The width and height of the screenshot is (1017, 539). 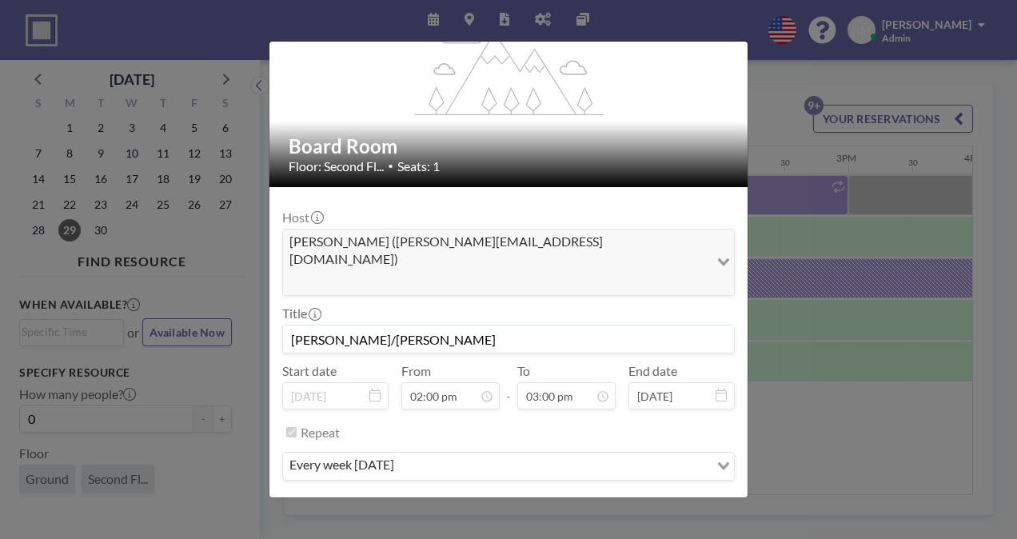 What do you see at coordinates (320, 432) in the screenshot?
I see `label: Repeat` at bounding box center [320, 432].